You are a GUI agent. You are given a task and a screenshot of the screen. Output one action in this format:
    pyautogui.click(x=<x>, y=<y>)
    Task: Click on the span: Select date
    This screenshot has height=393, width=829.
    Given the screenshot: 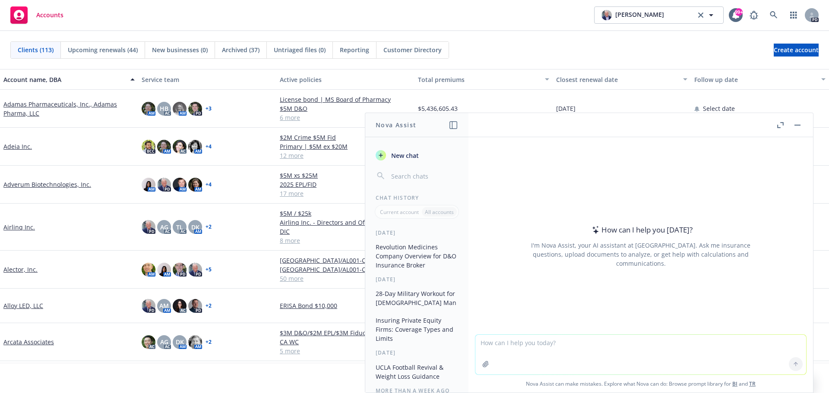 What is the action you would take?
    pyautogui.click(x=719, y=108)
    